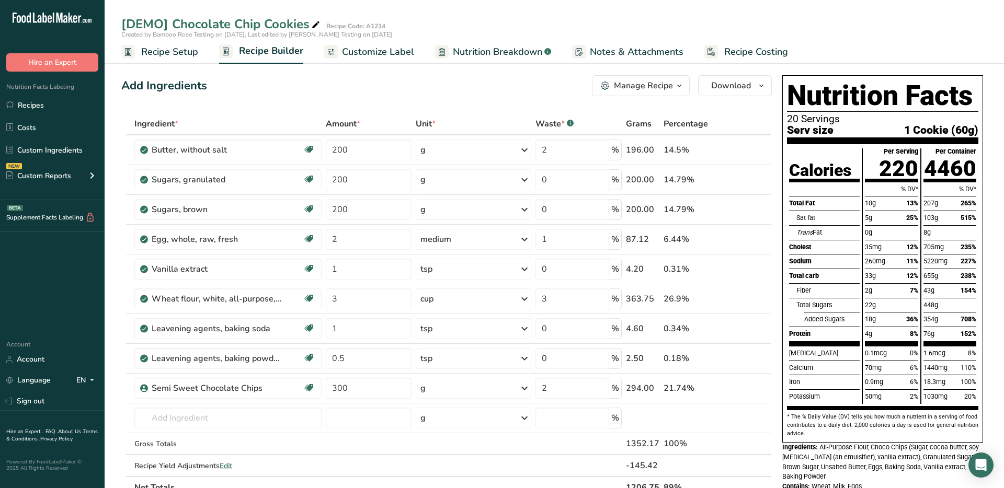  Describe the element at coordinates (217, 359) in the screenshot. I see `div: Leavening agents, baking powder, low-sodium` at that location.